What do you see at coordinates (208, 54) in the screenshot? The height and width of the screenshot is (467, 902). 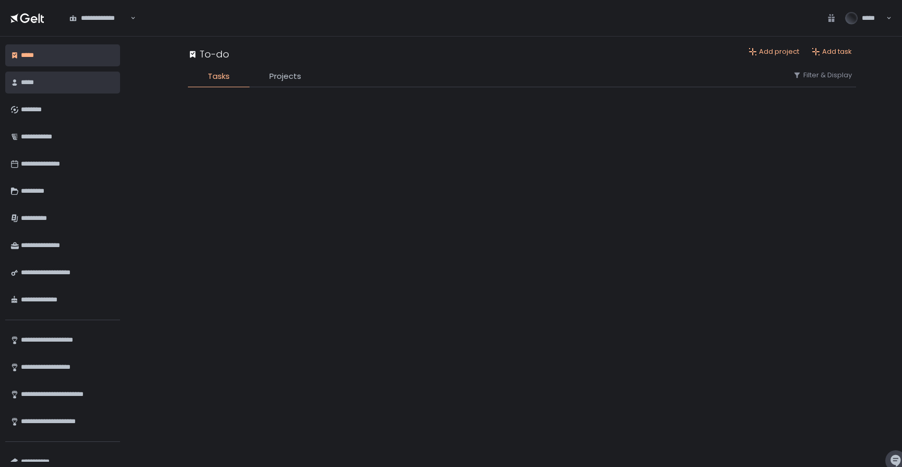 I see `div: To-do` at bounding box center [208, 54].